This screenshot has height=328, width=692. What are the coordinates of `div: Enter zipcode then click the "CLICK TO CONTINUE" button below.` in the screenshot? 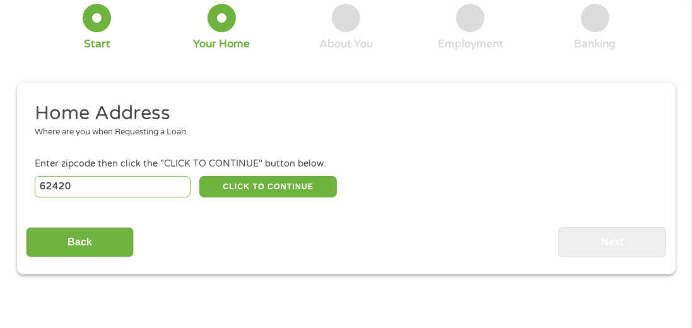 It's located at (346, 164).